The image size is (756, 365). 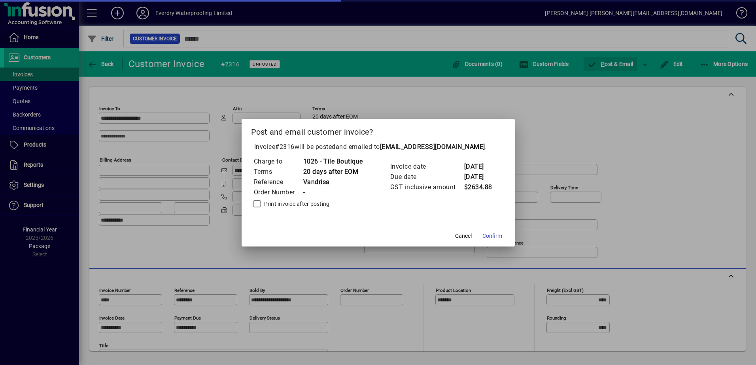 I want to click on td: Vandrisa, so click(x=333, y=182).